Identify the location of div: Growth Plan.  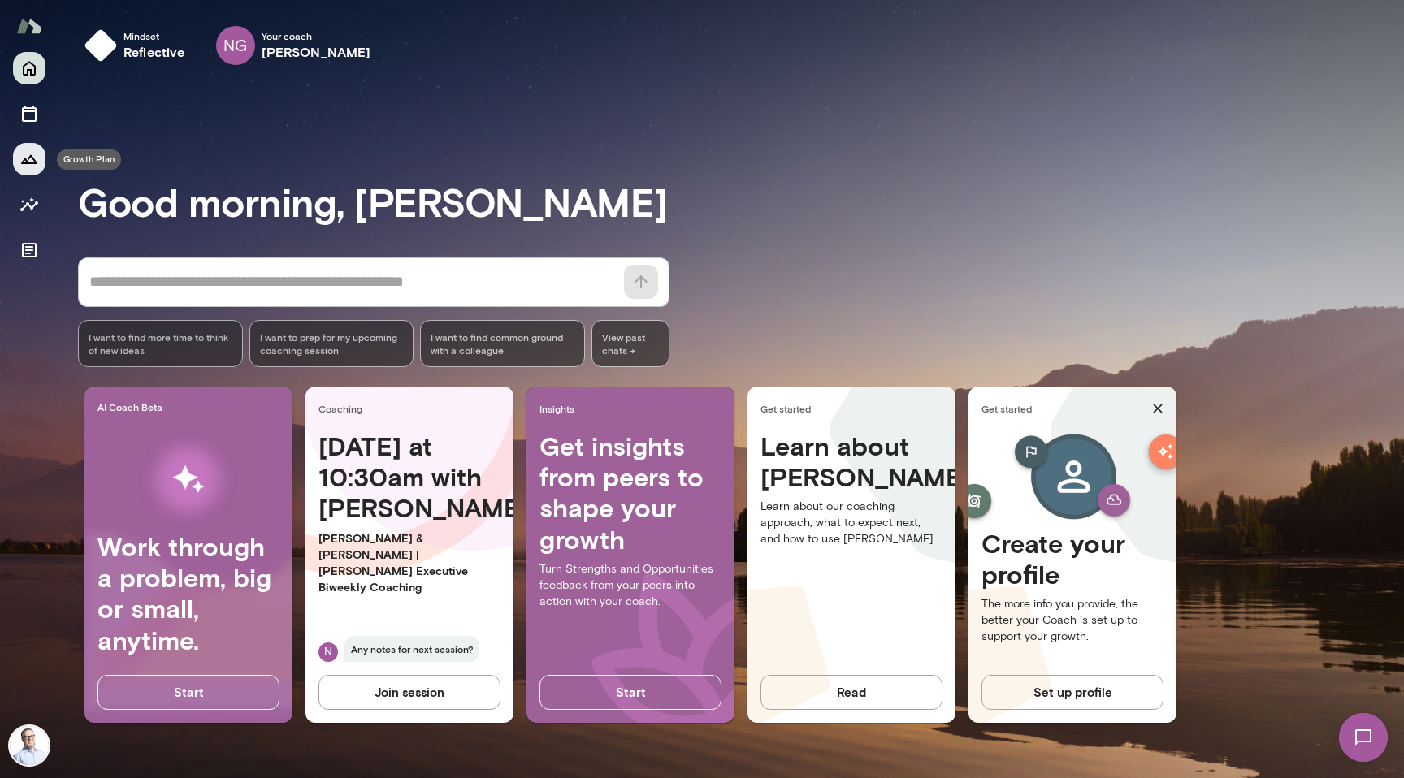
(89, 159).